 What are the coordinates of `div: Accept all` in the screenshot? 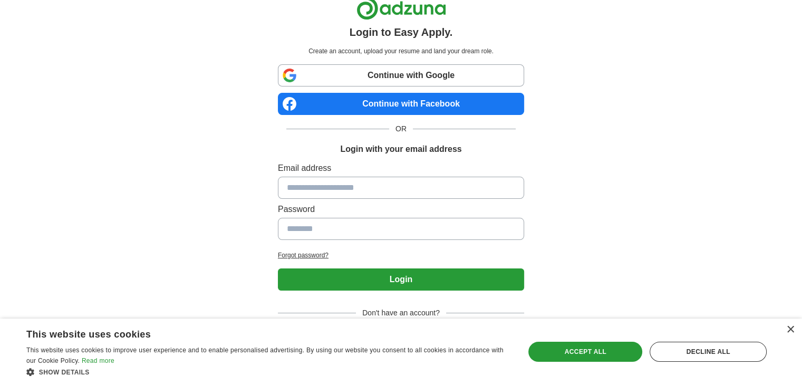 It's located at (585, 352).